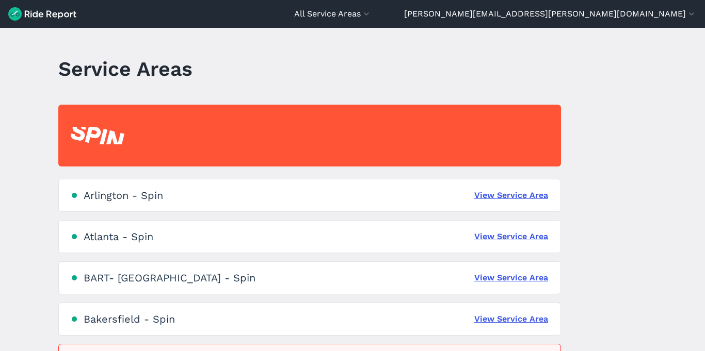 The image size is (705, 351). What do you see at coordinates (125, 69) in the screenshot?
I see `h1: Service Areas` at bounding box center [125, 69].